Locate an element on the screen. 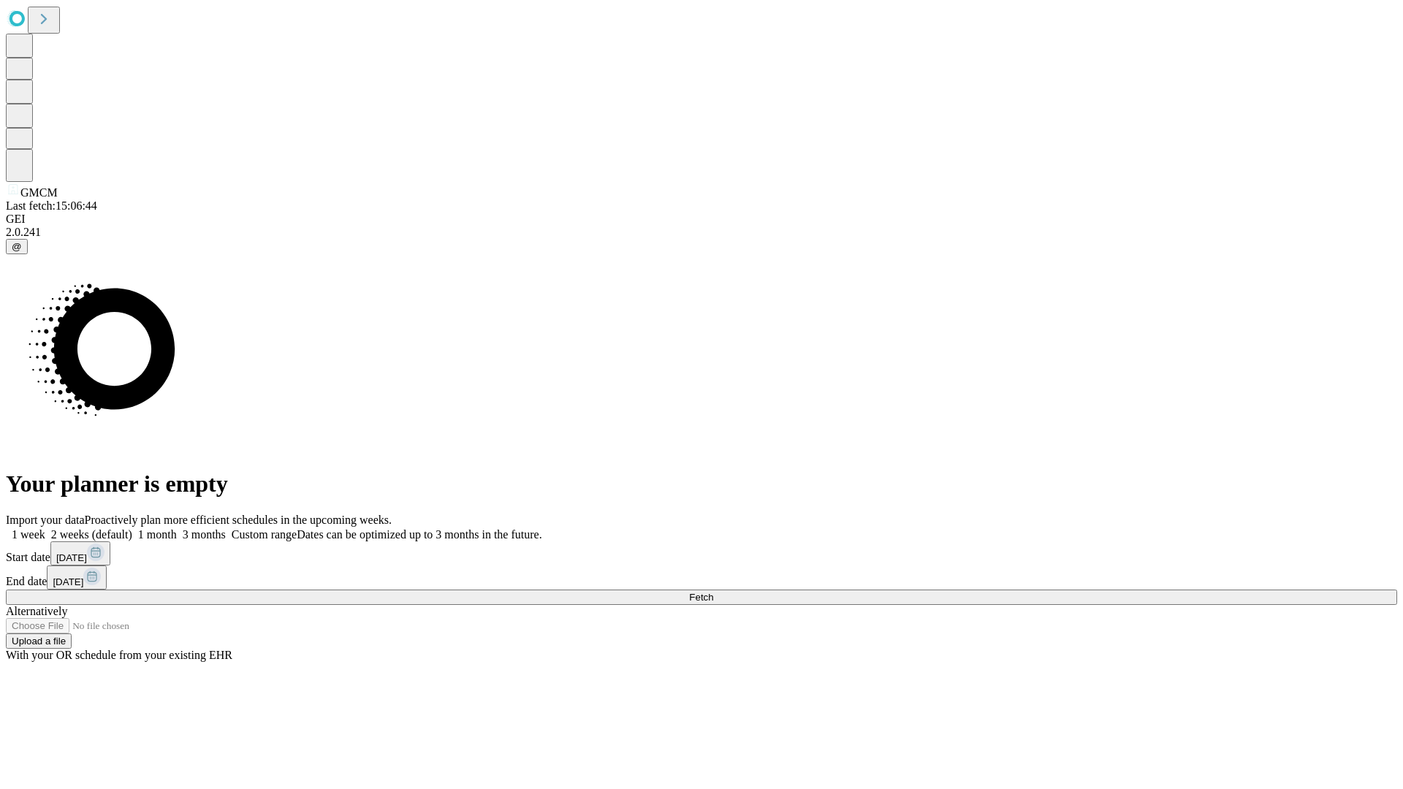  span: GMCM is located at coordinates (39, 192).